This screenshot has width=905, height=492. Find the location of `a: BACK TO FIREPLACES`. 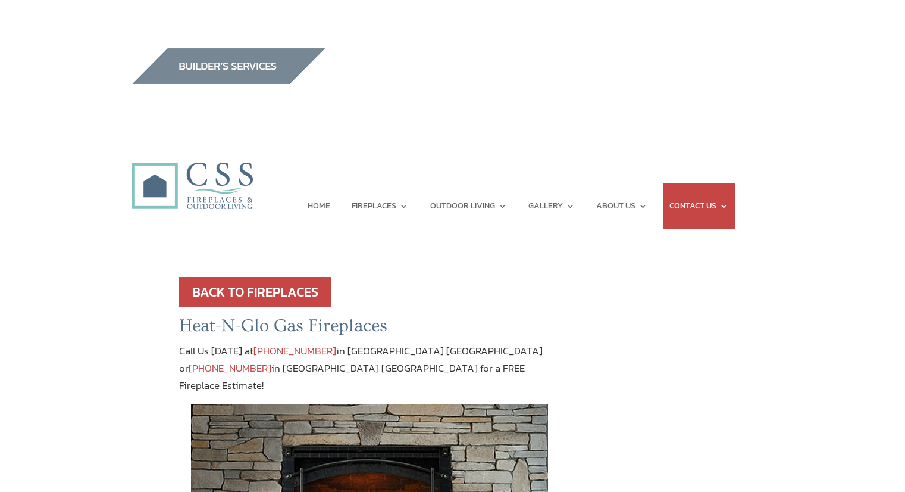

a: BACK TO FIREPLACES is located at coordinates (255, 292).